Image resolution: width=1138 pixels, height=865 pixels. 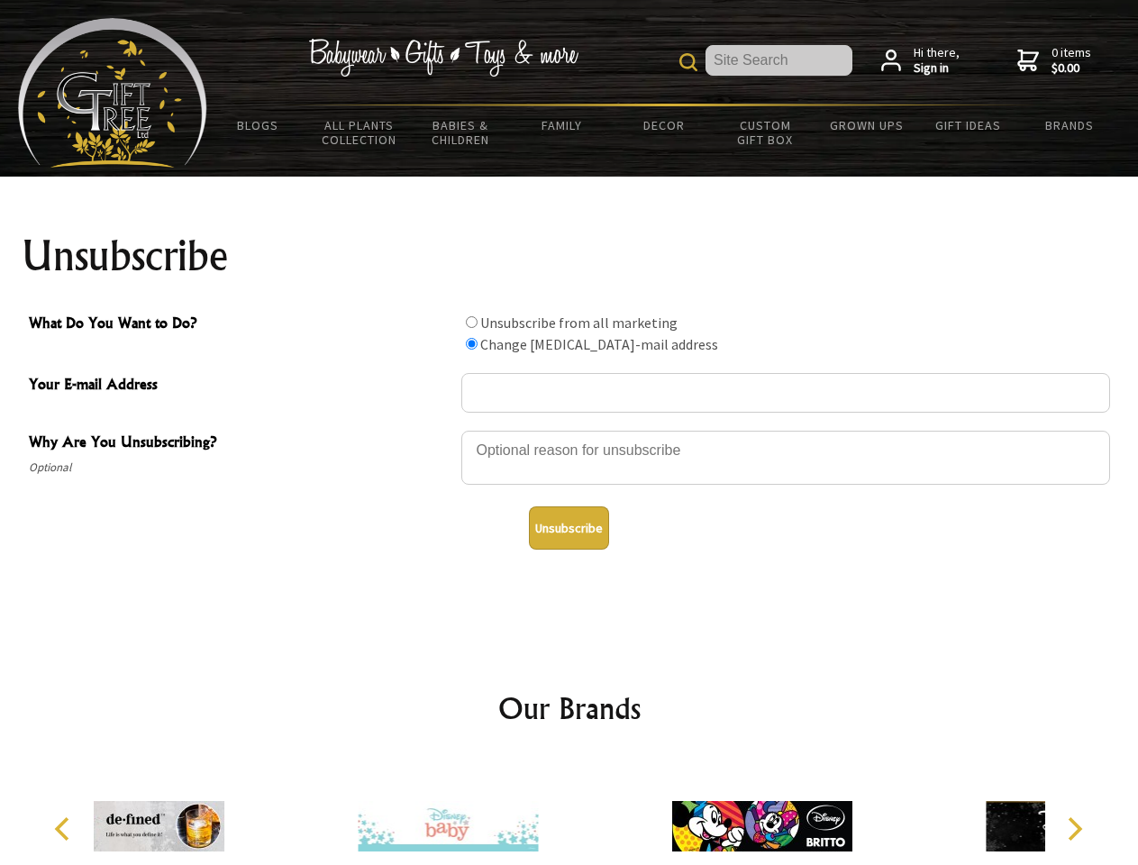 I want to click on button: Previous, so click(x=65, y=829).